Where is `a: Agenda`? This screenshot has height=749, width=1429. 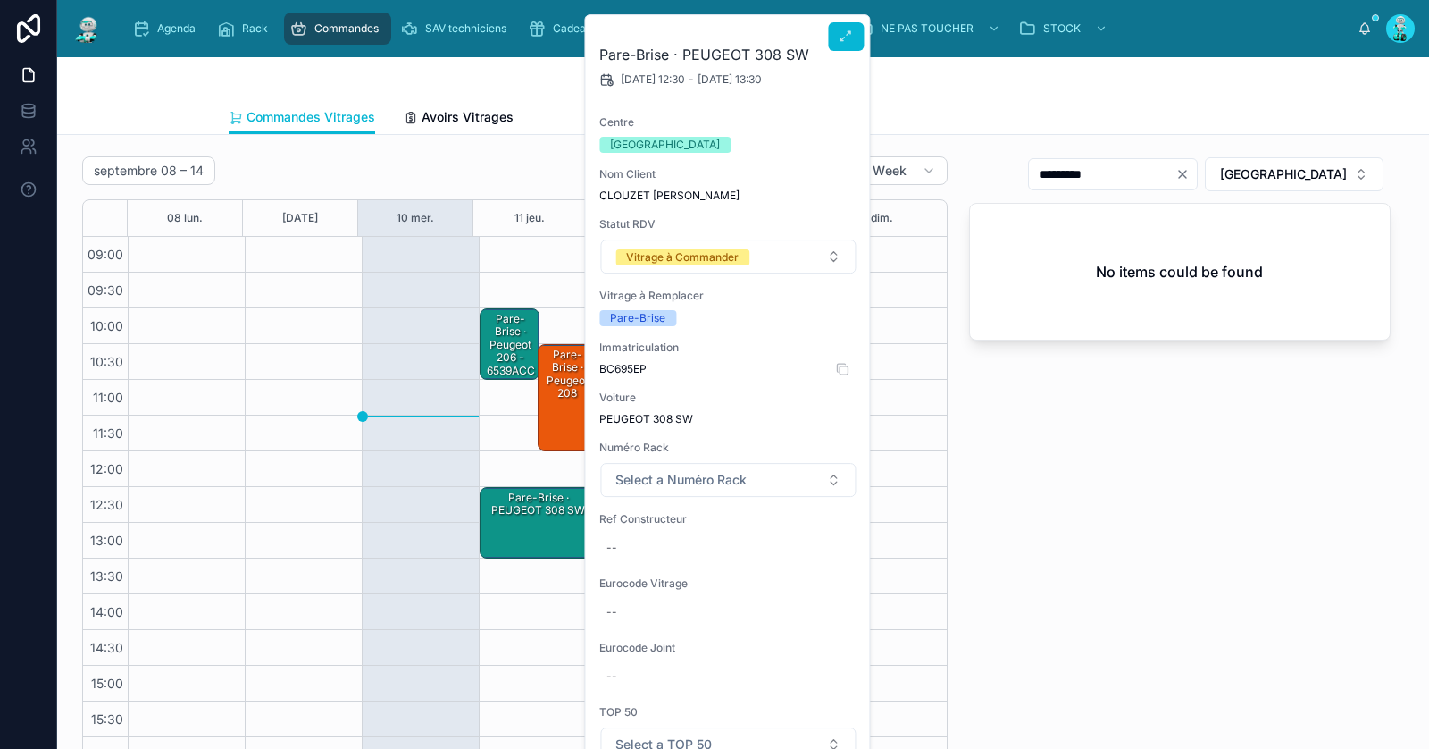 a: Agenda is located at coordinates (167, 29).